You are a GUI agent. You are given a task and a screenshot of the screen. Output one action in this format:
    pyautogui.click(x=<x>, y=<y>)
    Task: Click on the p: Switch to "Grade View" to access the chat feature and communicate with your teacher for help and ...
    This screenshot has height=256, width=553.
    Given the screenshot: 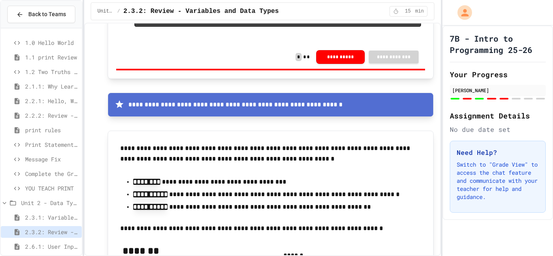 What is the action you would take?
    pyautogui.click(x=498, y=181)
    